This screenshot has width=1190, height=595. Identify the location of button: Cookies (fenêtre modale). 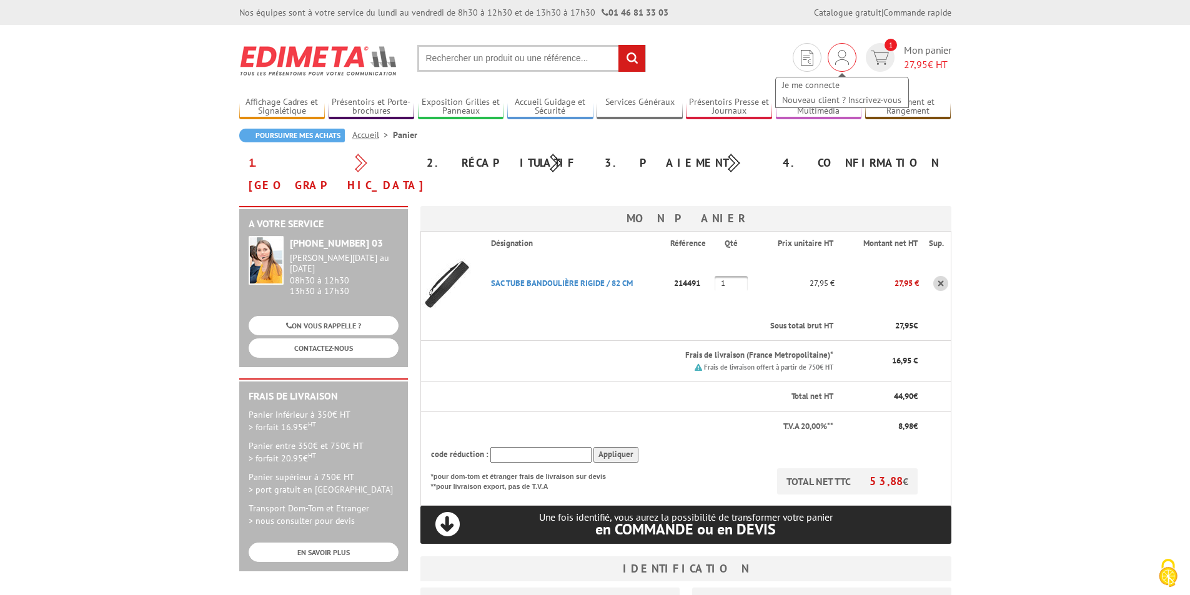
(1168, 574).